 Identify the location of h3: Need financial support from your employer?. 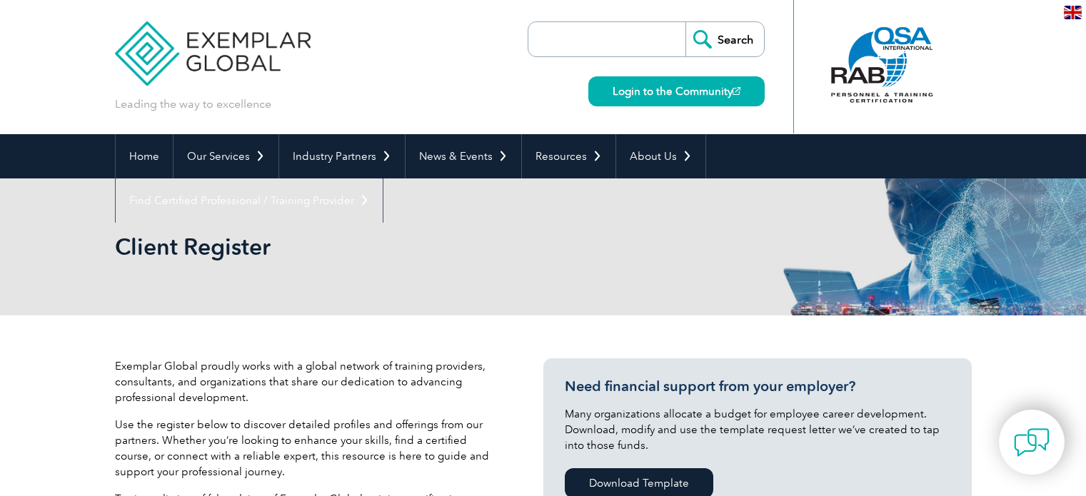
(758, 386).